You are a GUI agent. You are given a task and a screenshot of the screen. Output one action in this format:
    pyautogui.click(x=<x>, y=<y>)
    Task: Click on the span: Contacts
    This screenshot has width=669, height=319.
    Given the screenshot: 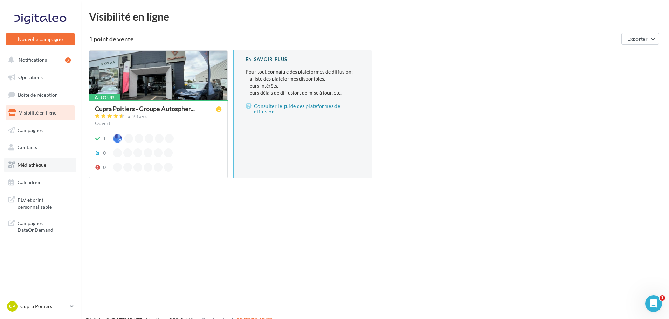 What is the action you would take?
    pyautogui.click(x=27, y=147)
    